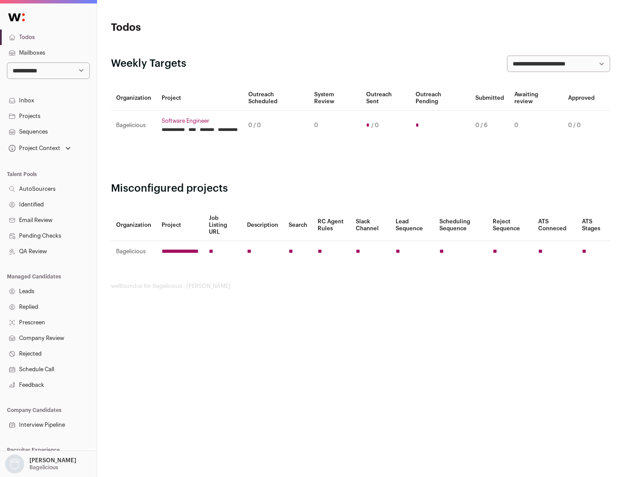 The height and width of the screenshot is (477, 624). Describe the element at coordinates (461, 225) in the screenshot. I see `th: Scheduling Sequence` at that location.